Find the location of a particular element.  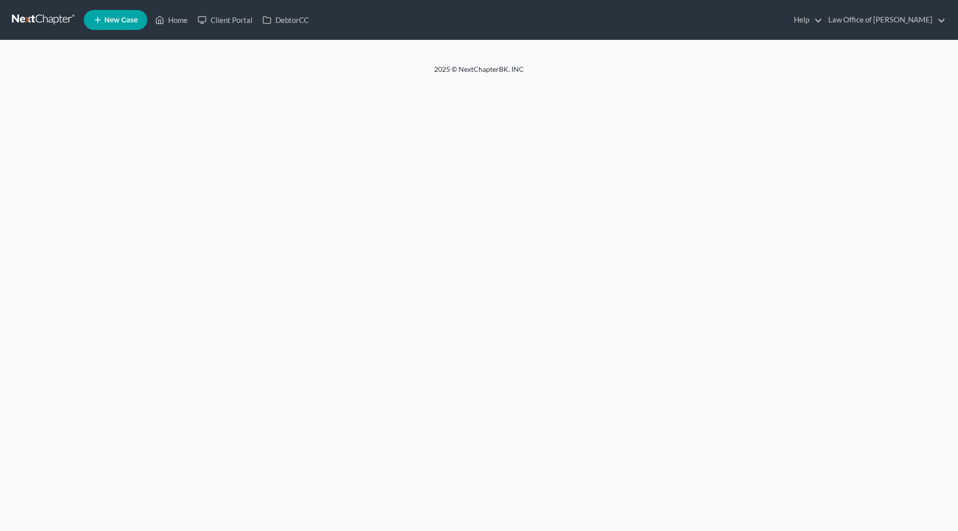

a: Home is located at coordinates (171, 20).